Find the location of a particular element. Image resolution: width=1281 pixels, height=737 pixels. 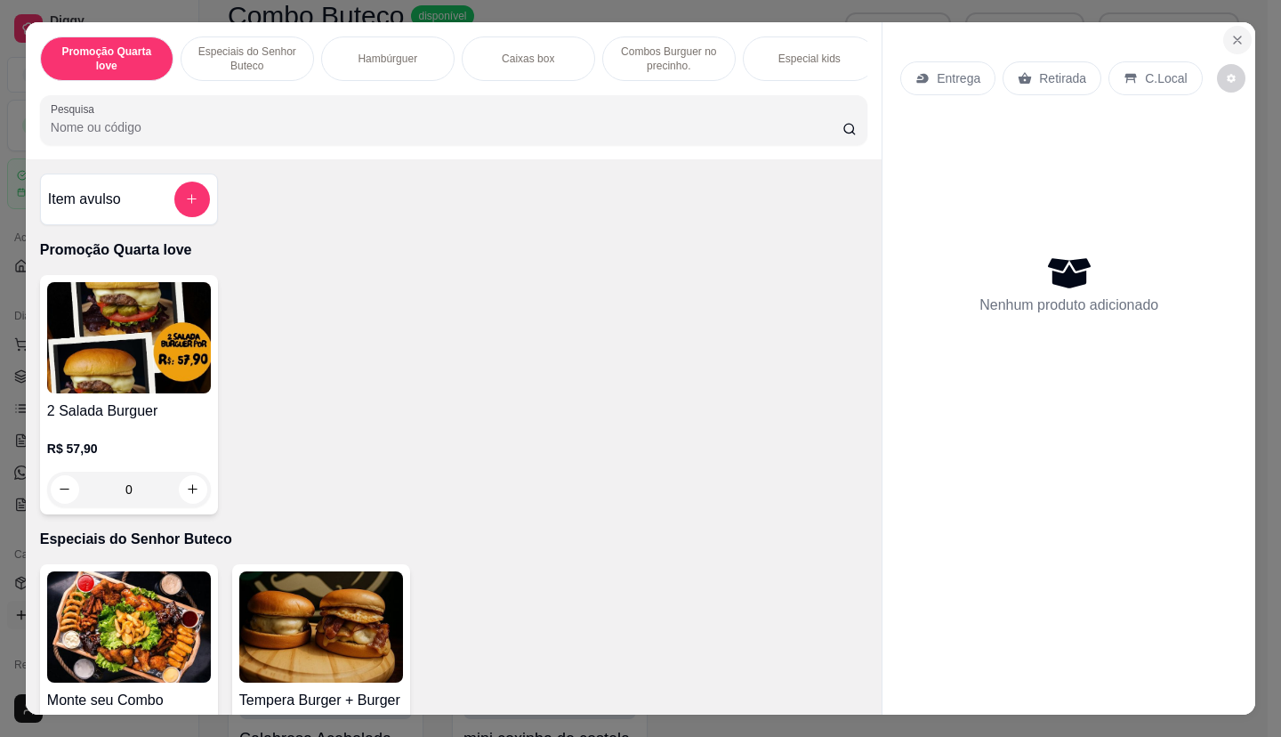

button: Close is located at coordinates (1238, 40).